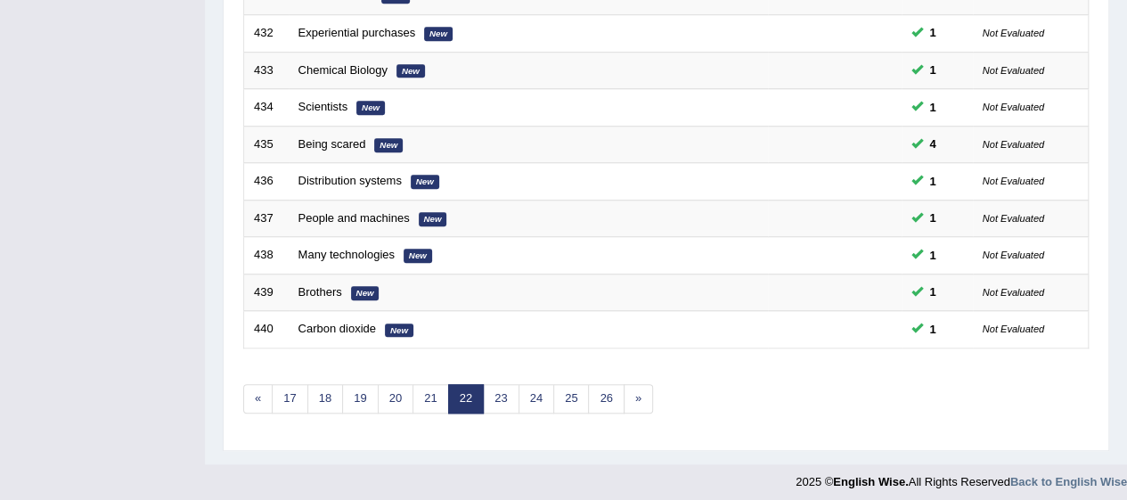  I want to click on a: Distribution systems, so click(350, 180).